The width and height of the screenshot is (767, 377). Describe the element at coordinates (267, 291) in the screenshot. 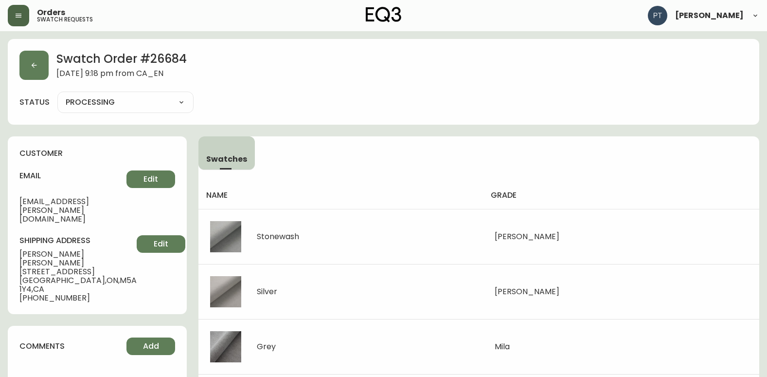

I see `div: Silver` at that location.